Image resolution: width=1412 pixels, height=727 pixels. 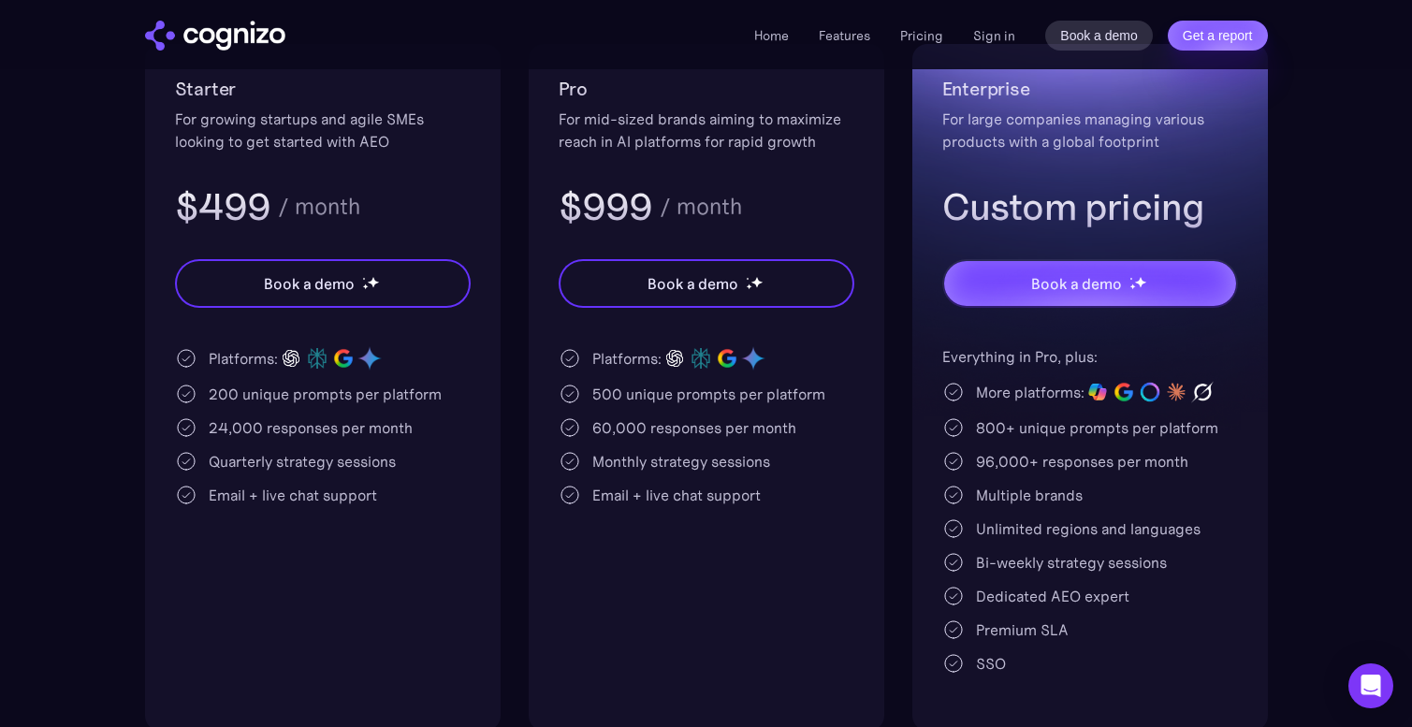 I want to click on div: For mid-sized brands aiming to maximize reach in AI platforms for rapid growth, so click(x=706, y=130).